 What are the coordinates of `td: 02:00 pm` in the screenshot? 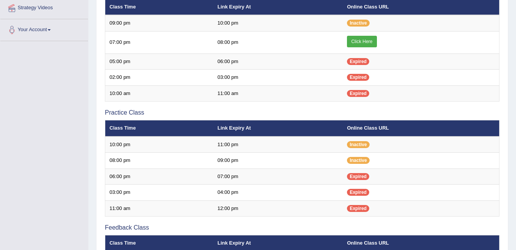 It's located at (159, 78).